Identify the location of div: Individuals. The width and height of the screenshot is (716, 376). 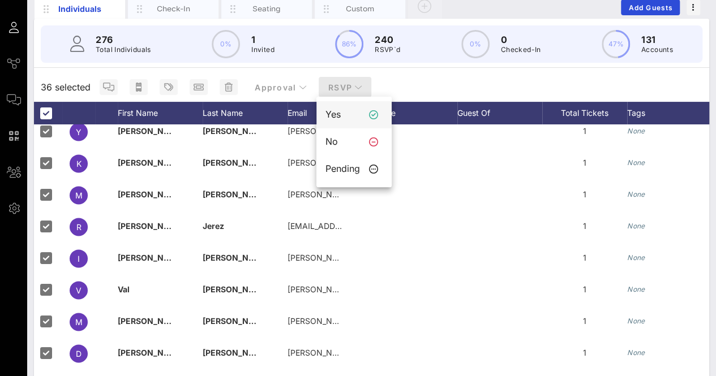
(80, 8).